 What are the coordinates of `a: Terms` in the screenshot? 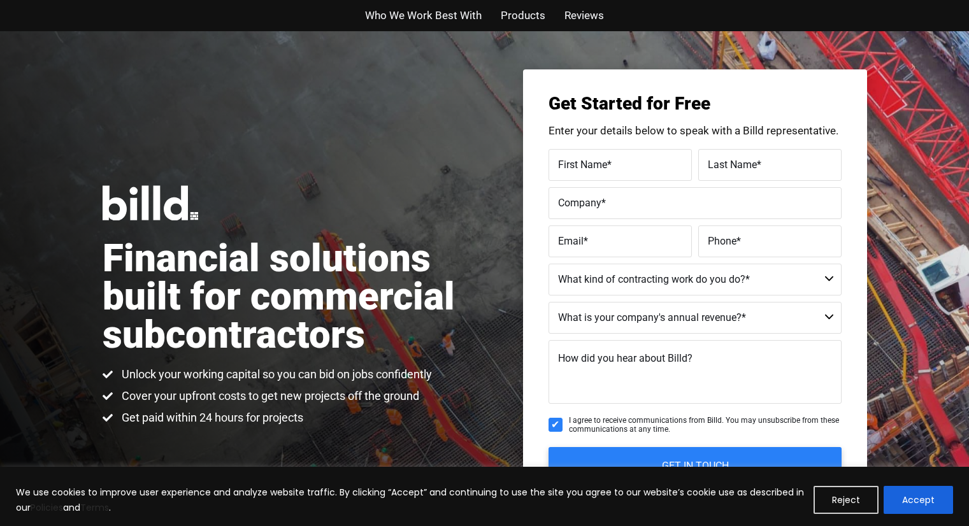 It's located at (94, 508).